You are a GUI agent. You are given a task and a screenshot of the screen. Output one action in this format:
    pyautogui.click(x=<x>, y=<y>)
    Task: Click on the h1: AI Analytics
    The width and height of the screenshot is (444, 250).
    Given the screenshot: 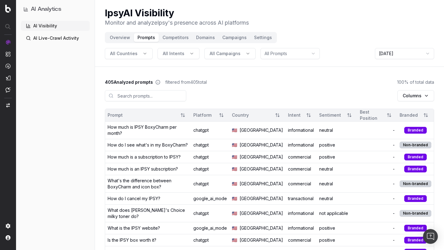 What is the action you would take?
    pyautogui.click(x=46, y=9)
    